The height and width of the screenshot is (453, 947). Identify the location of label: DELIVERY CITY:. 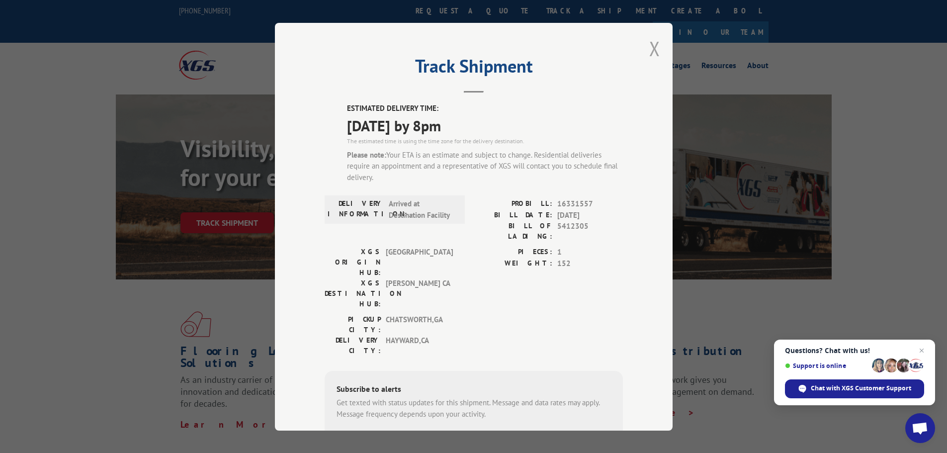
(353, 346).